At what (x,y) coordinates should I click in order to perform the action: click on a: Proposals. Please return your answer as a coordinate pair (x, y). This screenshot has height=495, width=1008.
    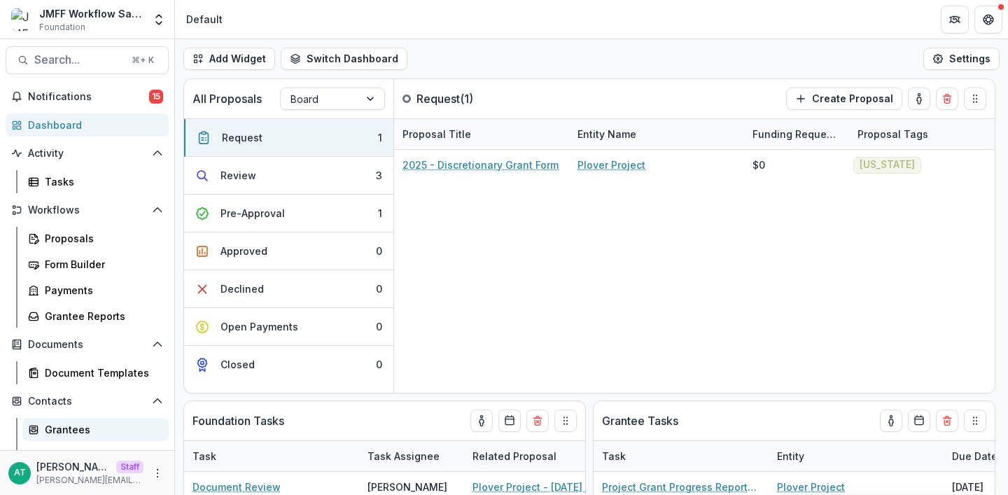
    Looking at the image, I should click on (95, 238).